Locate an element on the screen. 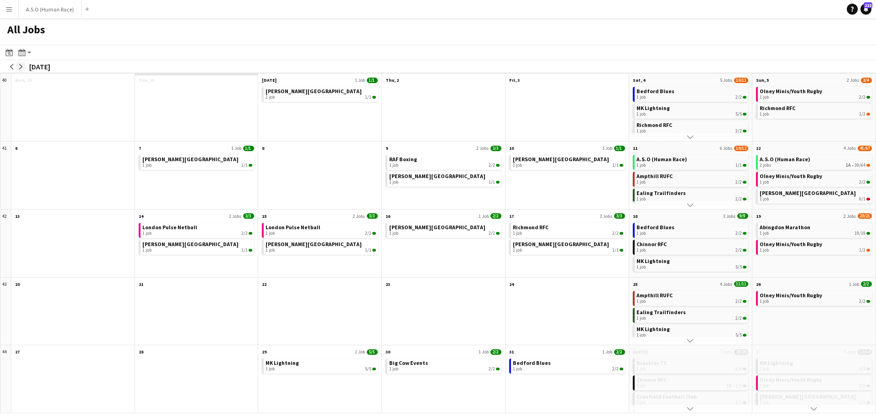 Image resolution: width=876 pixels, height=416 pixels. a: Richmond RFC1 job1/2 is located at coordinates (815, 110).